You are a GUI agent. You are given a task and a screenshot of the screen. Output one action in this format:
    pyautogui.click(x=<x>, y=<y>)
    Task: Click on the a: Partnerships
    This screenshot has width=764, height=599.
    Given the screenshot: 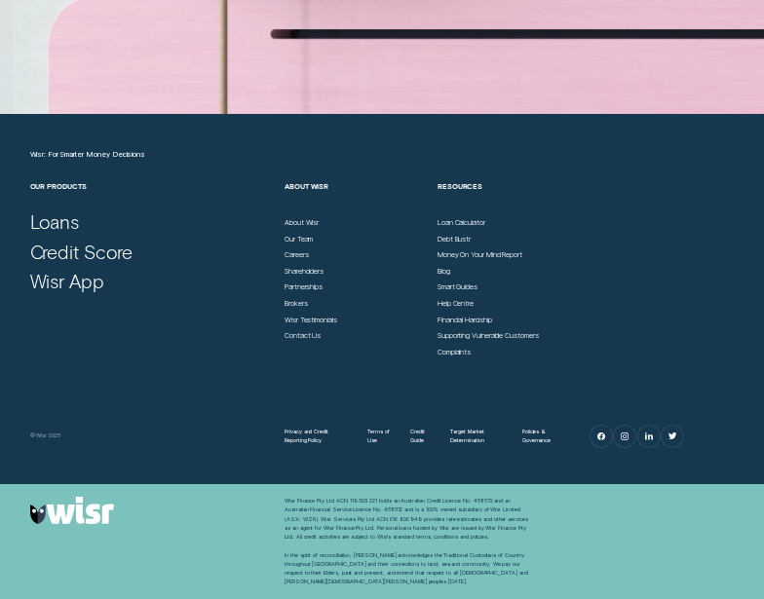 What is the action you would take?
    pyautogui.click(x=303, y=286)
    